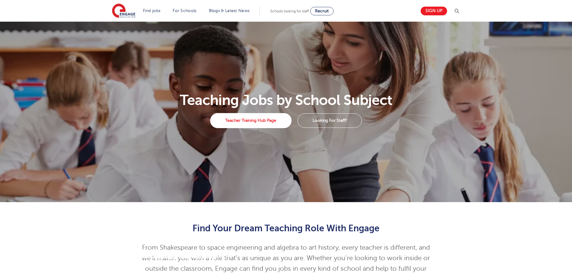 This screenshot has width=572, height=274. What do you see at coordinates (152, 11) in the screenshot?
I see `a: Find jobs` at bounding box center [152, 11].